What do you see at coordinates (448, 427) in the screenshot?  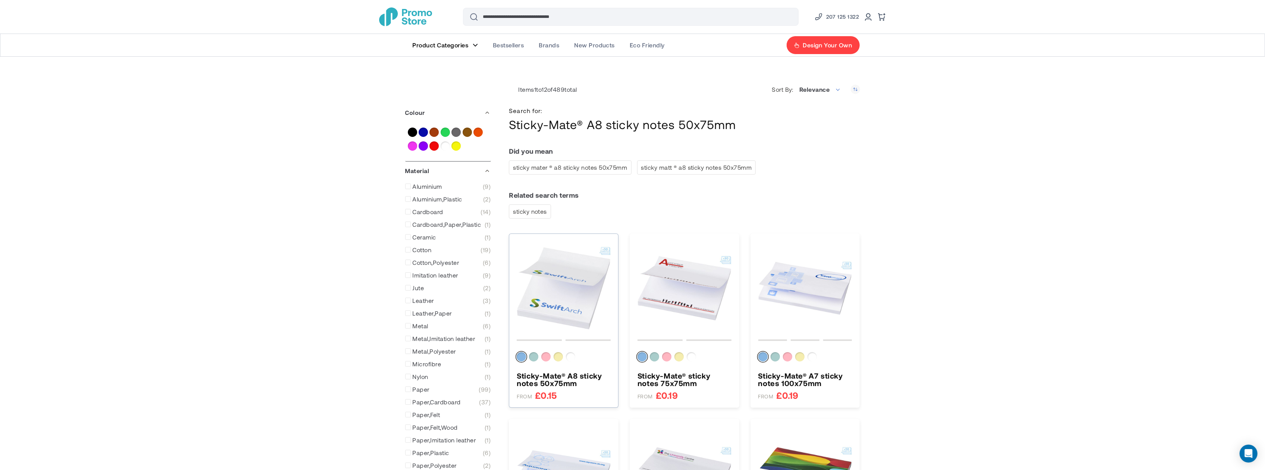 I see `a: Paper,Felt,Wood 1` at bounding box center [448, 427].